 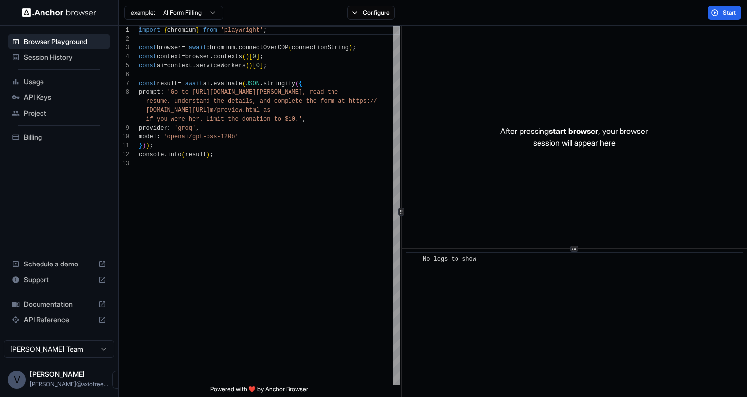 I want to click on span: connectionString, so click(x=320, y=48).